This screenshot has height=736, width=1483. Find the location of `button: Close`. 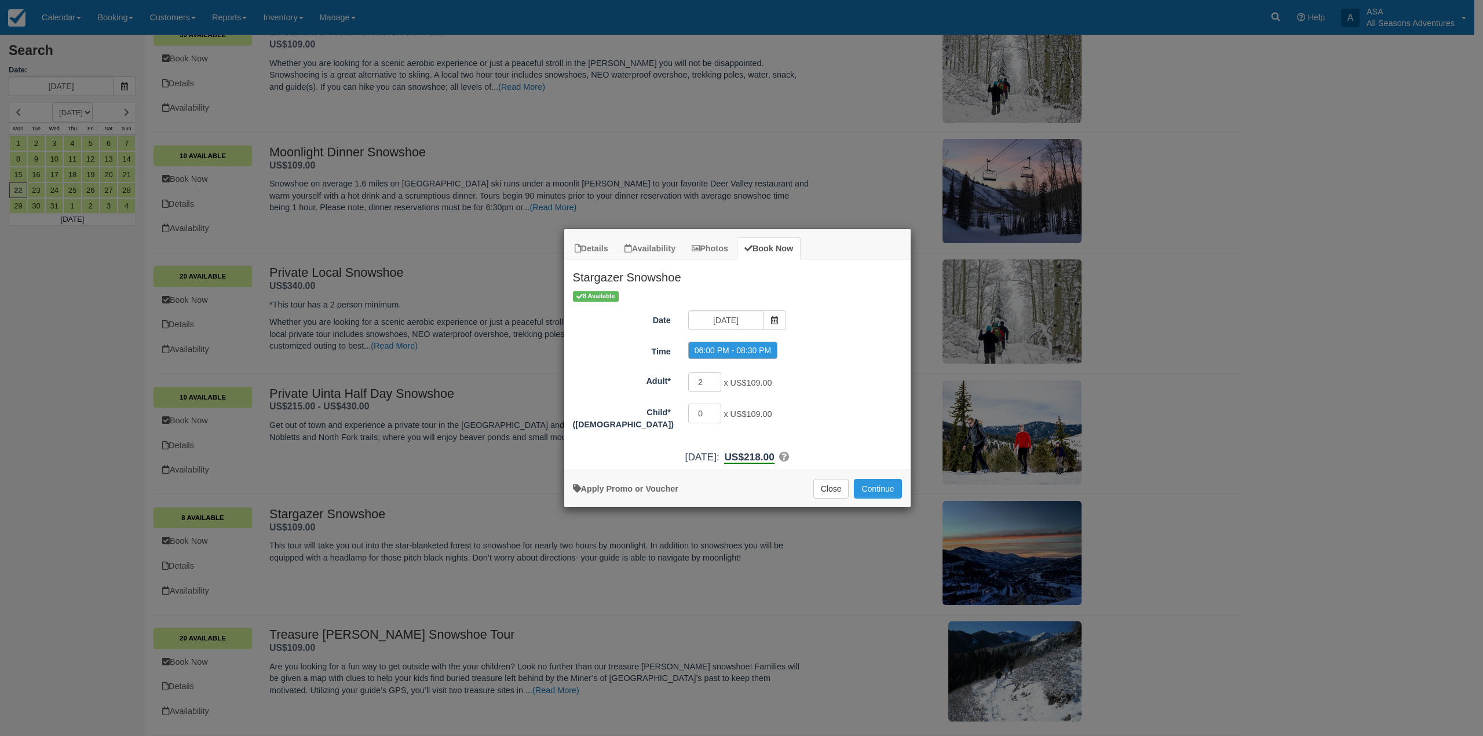

button: Close is located at coordinates (831, 489).